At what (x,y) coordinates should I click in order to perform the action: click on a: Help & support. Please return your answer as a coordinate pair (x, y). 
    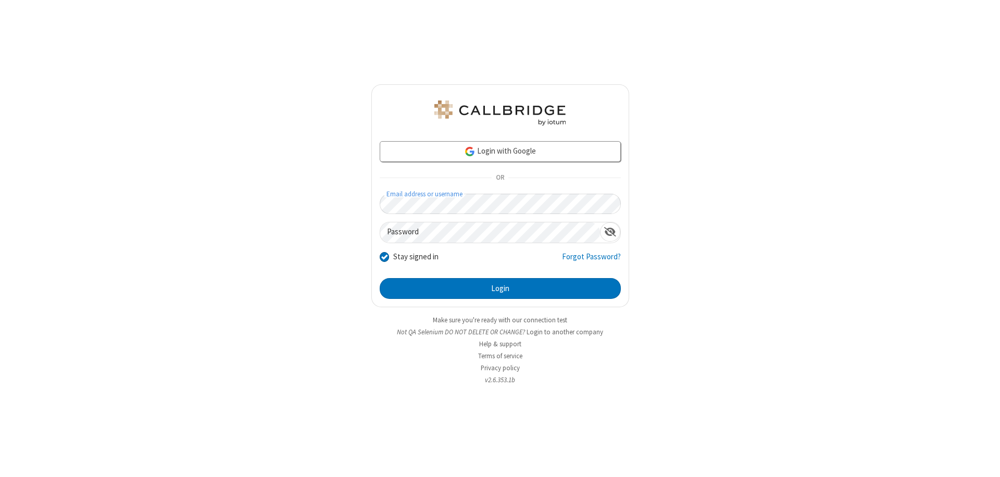
    Looking at the image, I should click on (500, 344).